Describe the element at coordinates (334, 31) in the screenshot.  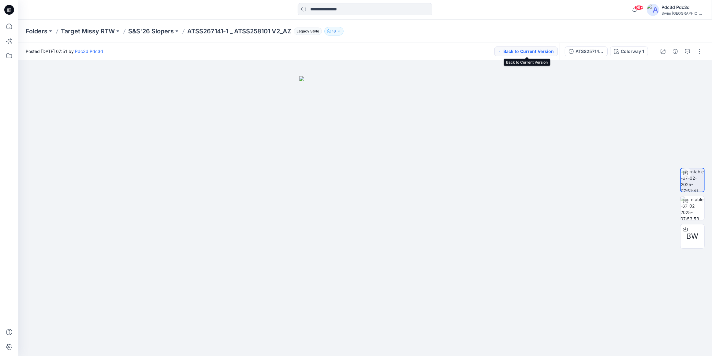
I see `p: 18` at that location.